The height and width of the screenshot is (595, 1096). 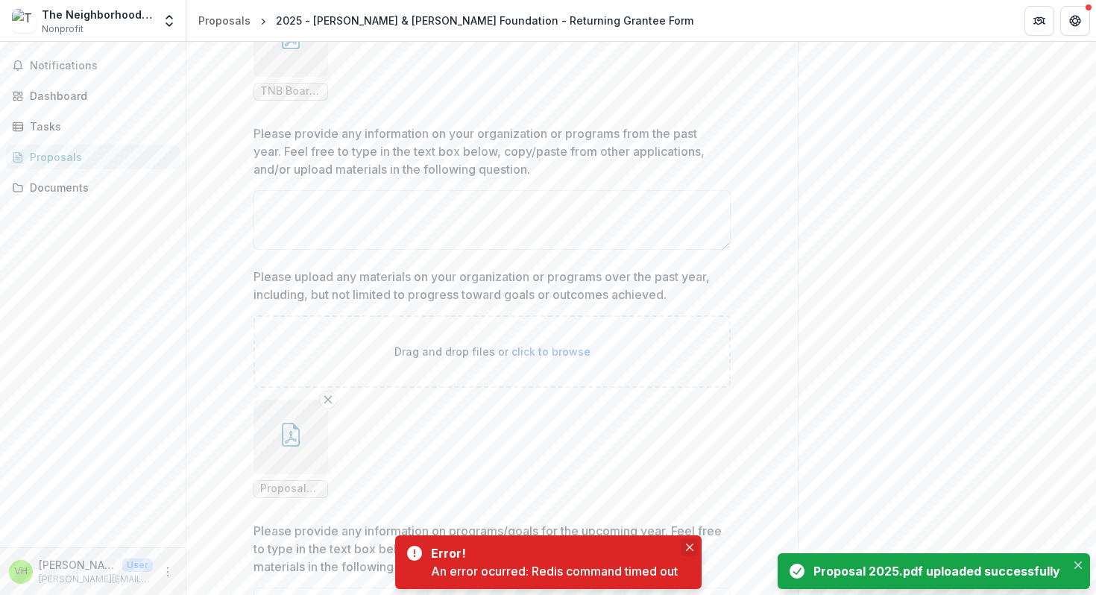 I want to click on span: TNB Board Member Profiles.pdf, so click(x=291, y=91).